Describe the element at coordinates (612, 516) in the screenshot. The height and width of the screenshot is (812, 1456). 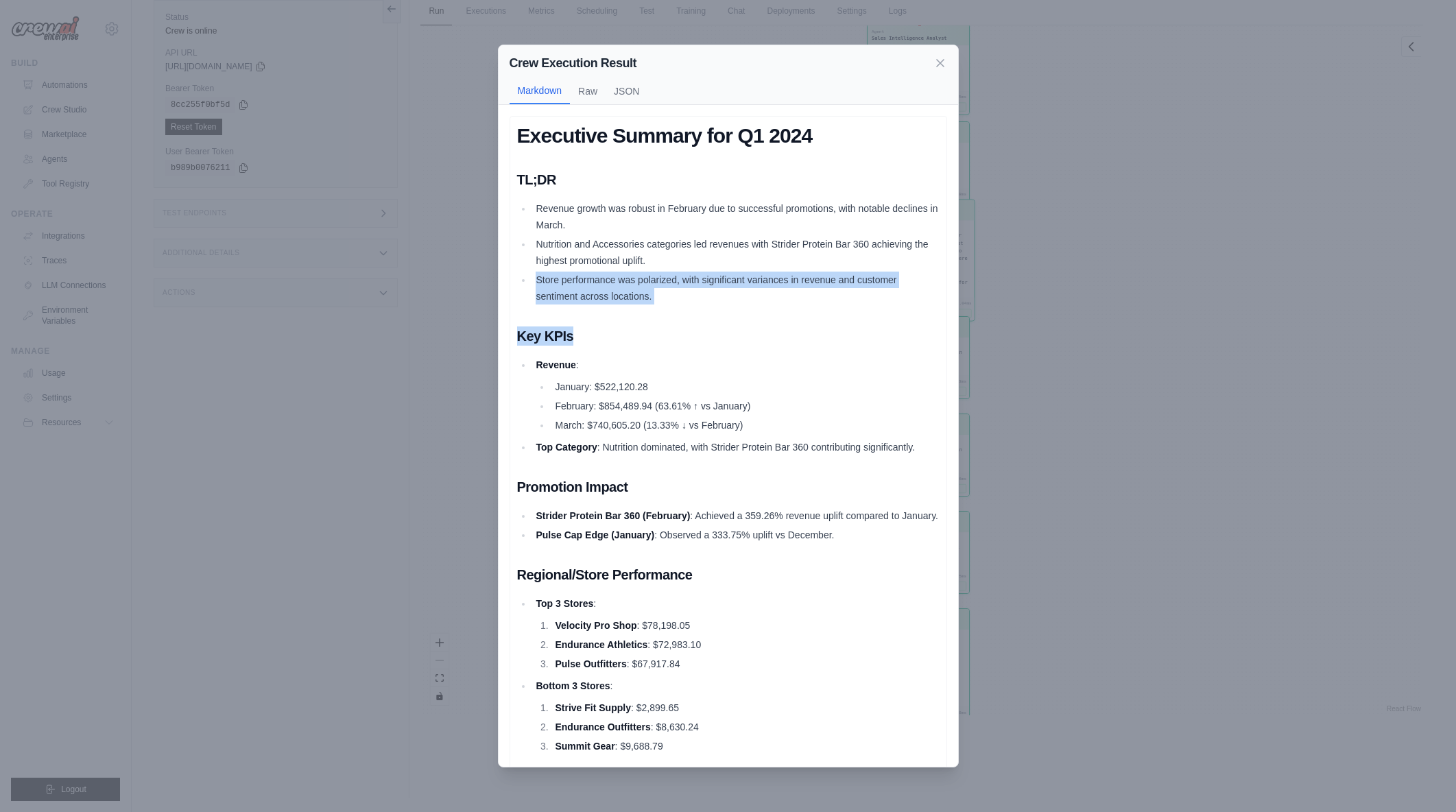
I see `strong: Strider Protein Bar 360 (February)` at that location.